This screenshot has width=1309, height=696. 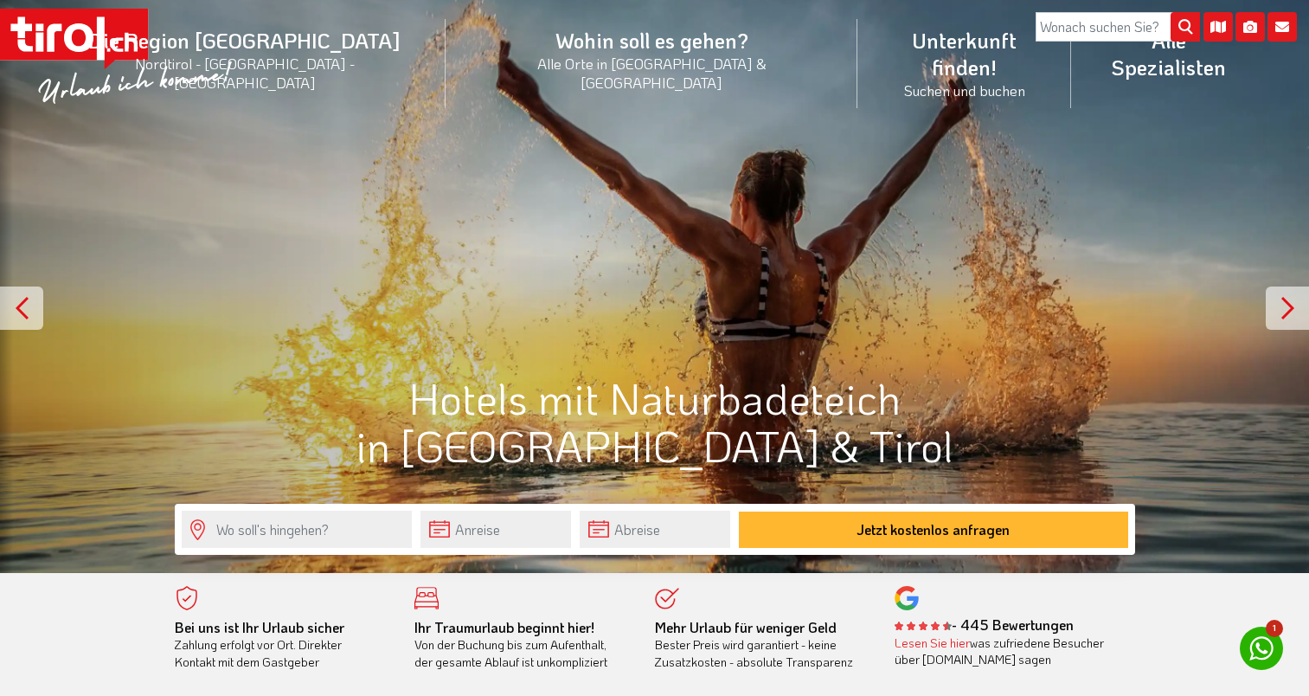 I want to click on b: Mehr Urlaub für weniger Geld, so click(x=746, y=626).